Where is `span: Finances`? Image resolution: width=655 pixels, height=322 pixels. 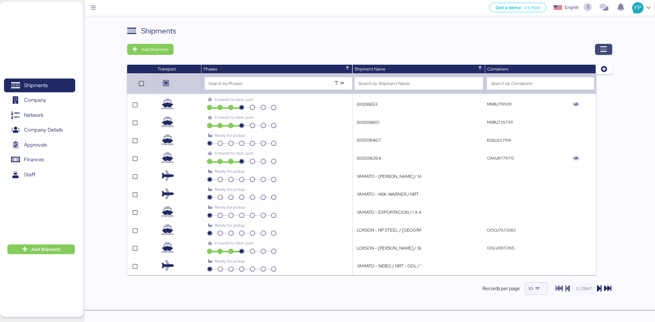 span: Finances is located at coordinates (34, 160).